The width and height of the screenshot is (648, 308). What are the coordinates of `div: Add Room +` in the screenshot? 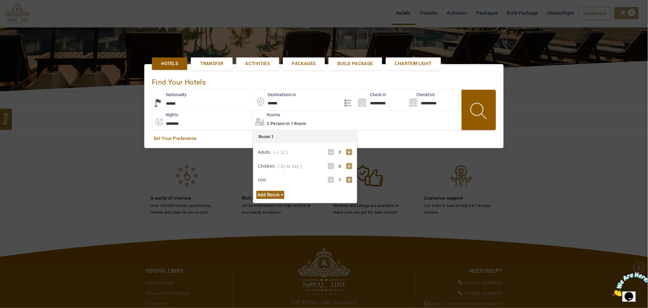 It's located at (271, 195).